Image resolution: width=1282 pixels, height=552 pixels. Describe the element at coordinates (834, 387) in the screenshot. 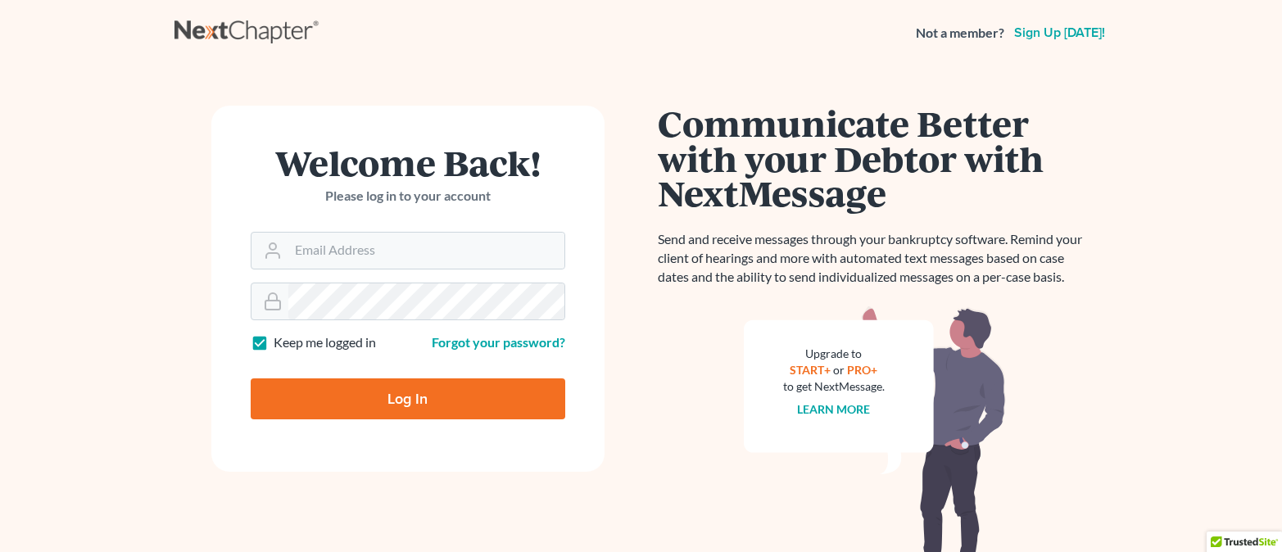

I see `div: to get NextMessage.` at that location.